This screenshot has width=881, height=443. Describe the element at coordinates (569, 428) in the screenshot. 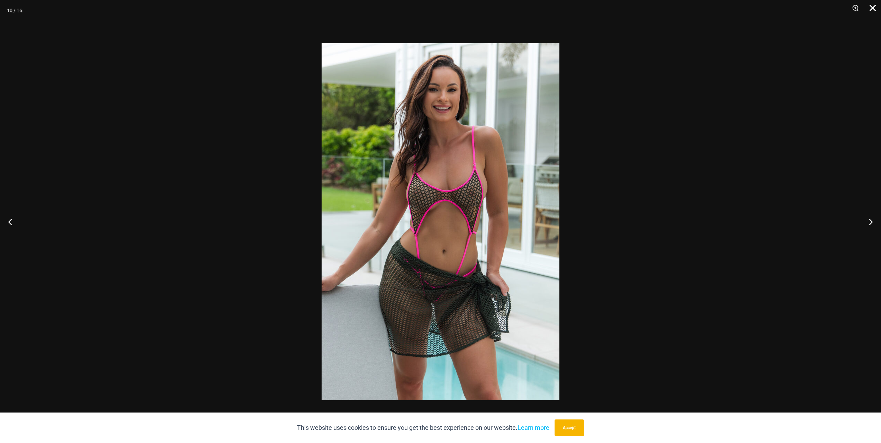

I see `button: Accept` at that location.